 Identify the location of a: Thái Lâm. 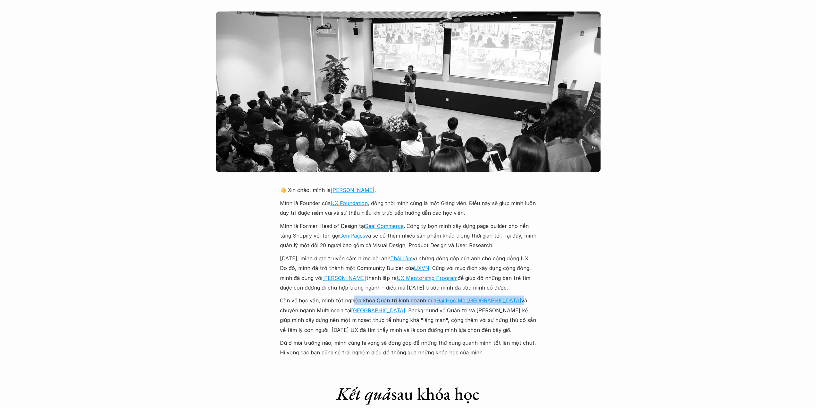
(402, 258).